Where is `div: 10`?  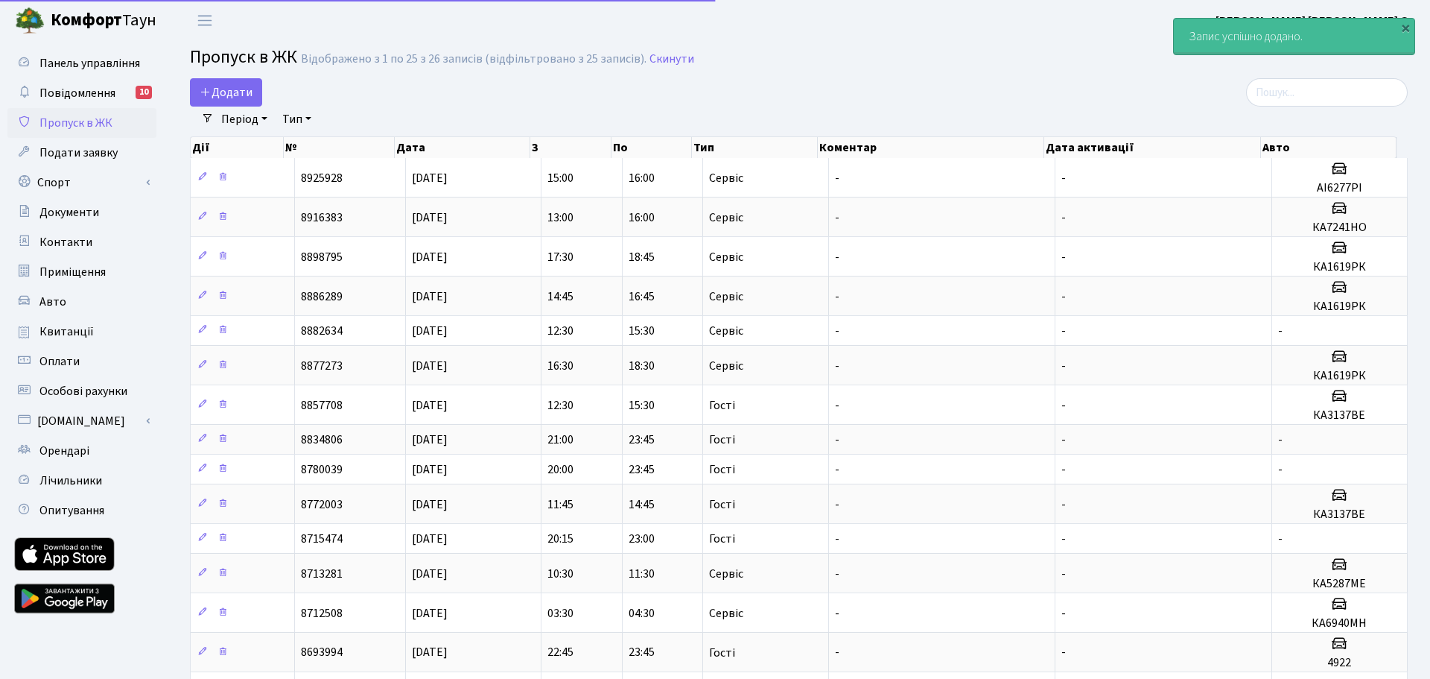
div: 10 is located at coordinates (144, 92).